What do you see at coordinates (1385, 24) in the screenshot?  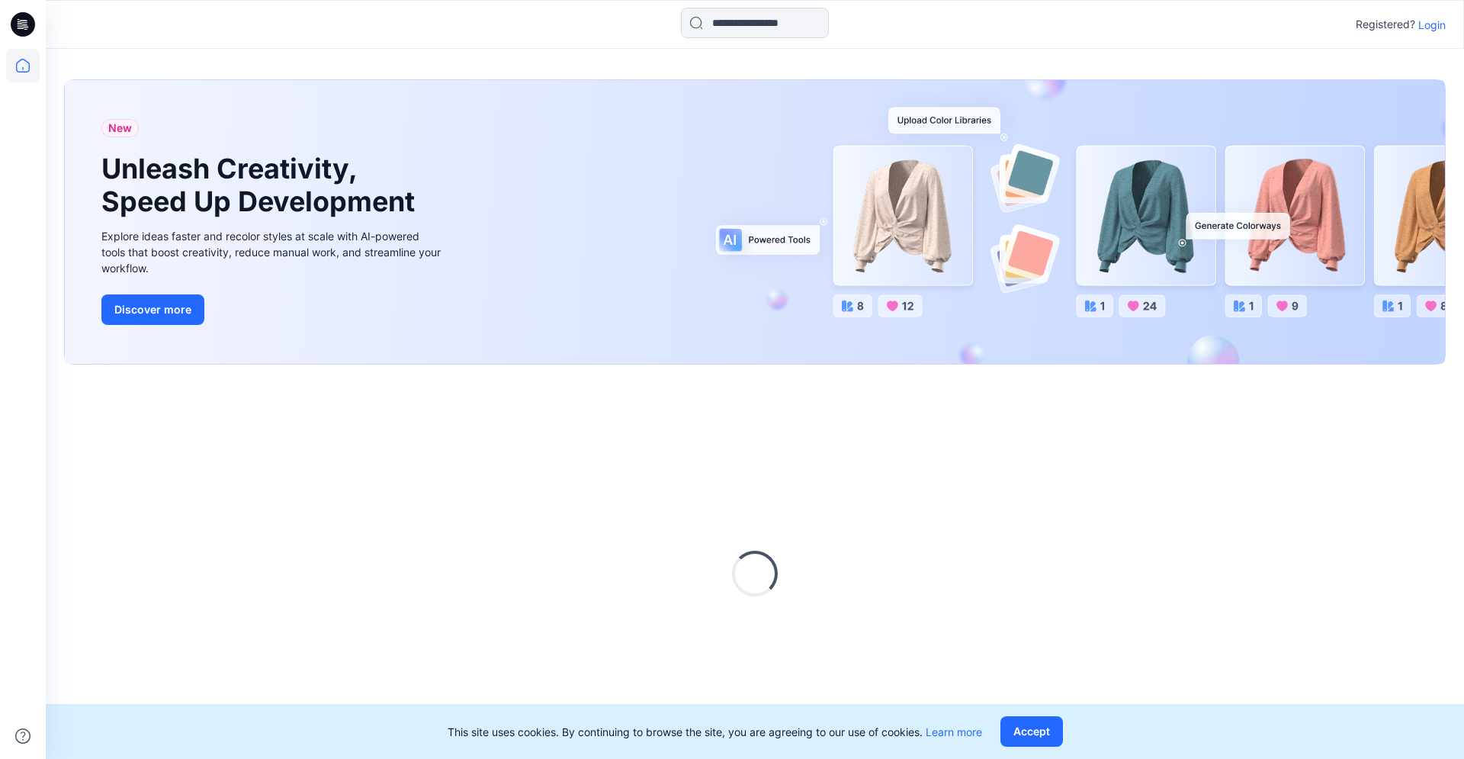 I see `p: Registered?` at bounding box center [1385, 24].